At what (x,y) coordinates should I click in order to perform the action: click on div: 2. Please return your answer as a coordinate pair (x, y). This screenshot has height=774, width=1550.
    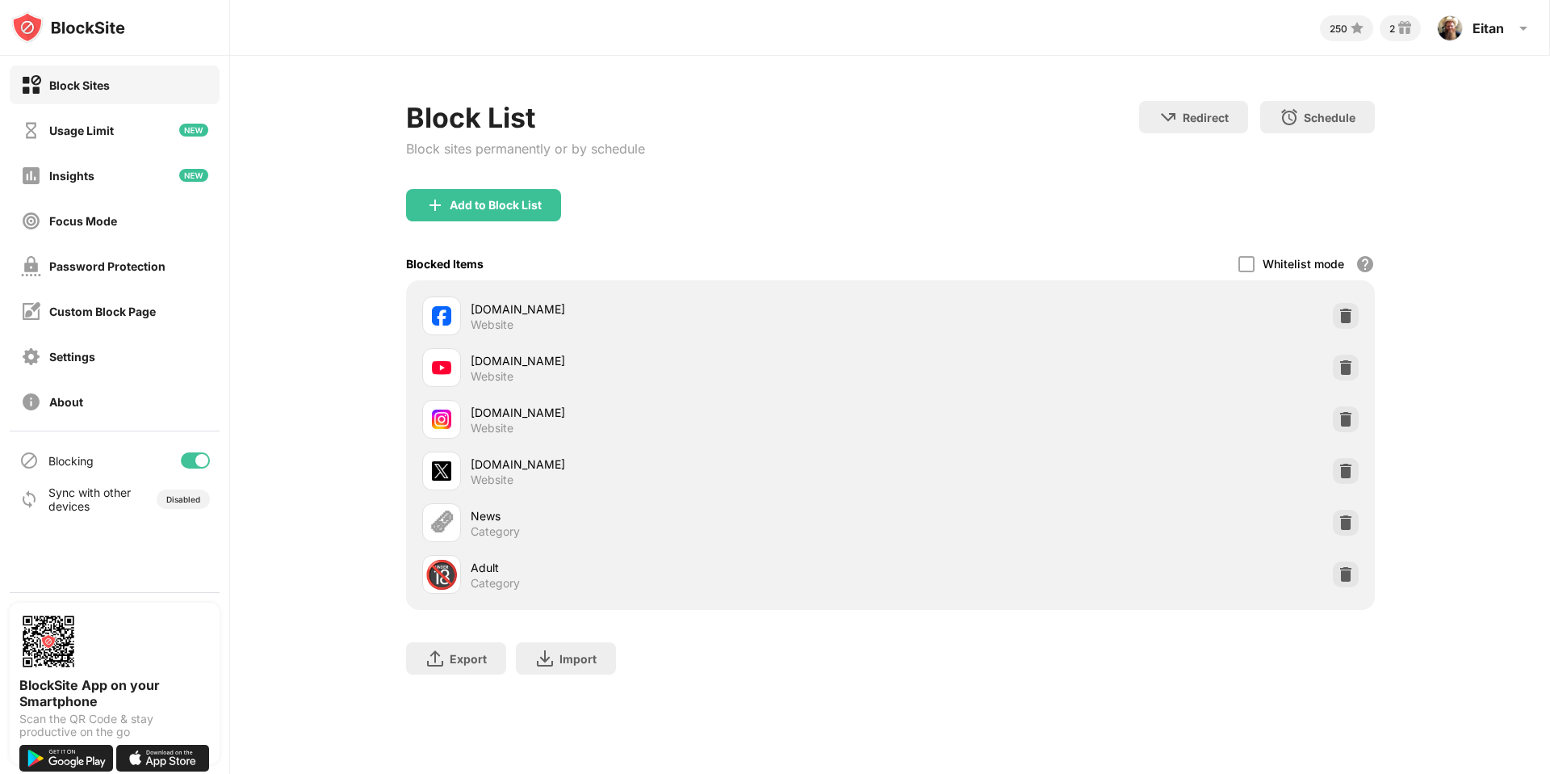
    Looking at the image, I should click on (1392, 28).